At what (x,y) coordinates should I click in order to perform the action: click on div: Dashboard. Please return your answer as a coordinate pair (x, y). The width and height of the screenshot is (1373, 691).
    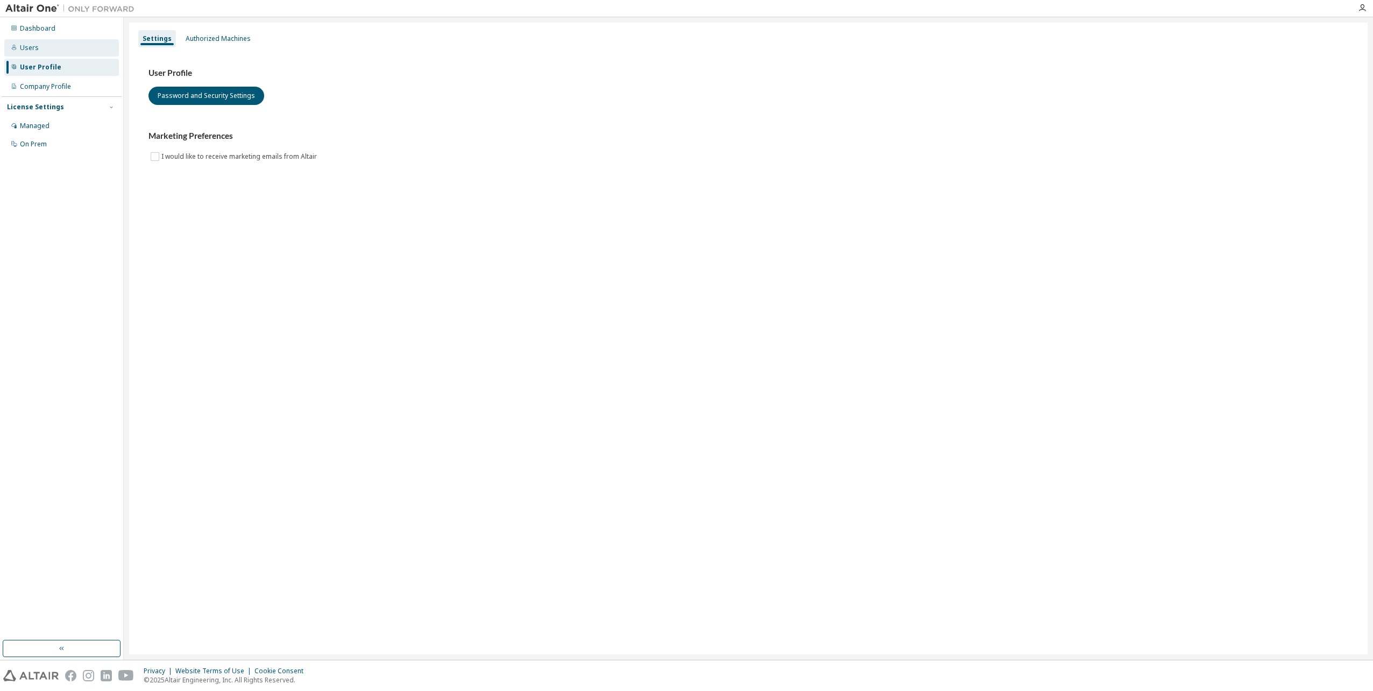
    Looking at the image, I should click on (38, 29).